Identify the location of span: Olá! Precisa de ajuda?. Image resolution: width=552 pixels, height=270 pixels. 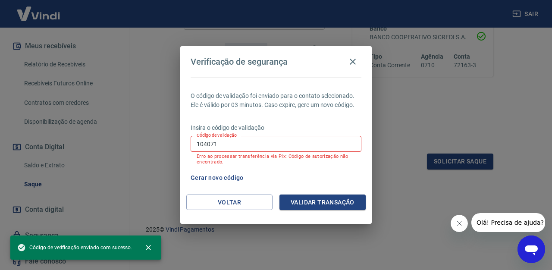
(39, 9).